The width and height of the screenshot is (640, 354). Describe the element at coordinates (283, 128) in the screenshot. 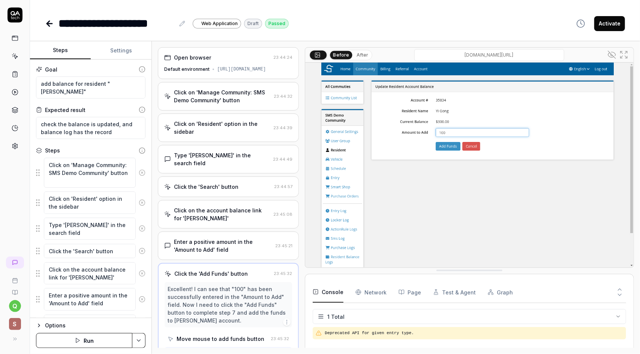

I see `time: 23:44:39` at that location.